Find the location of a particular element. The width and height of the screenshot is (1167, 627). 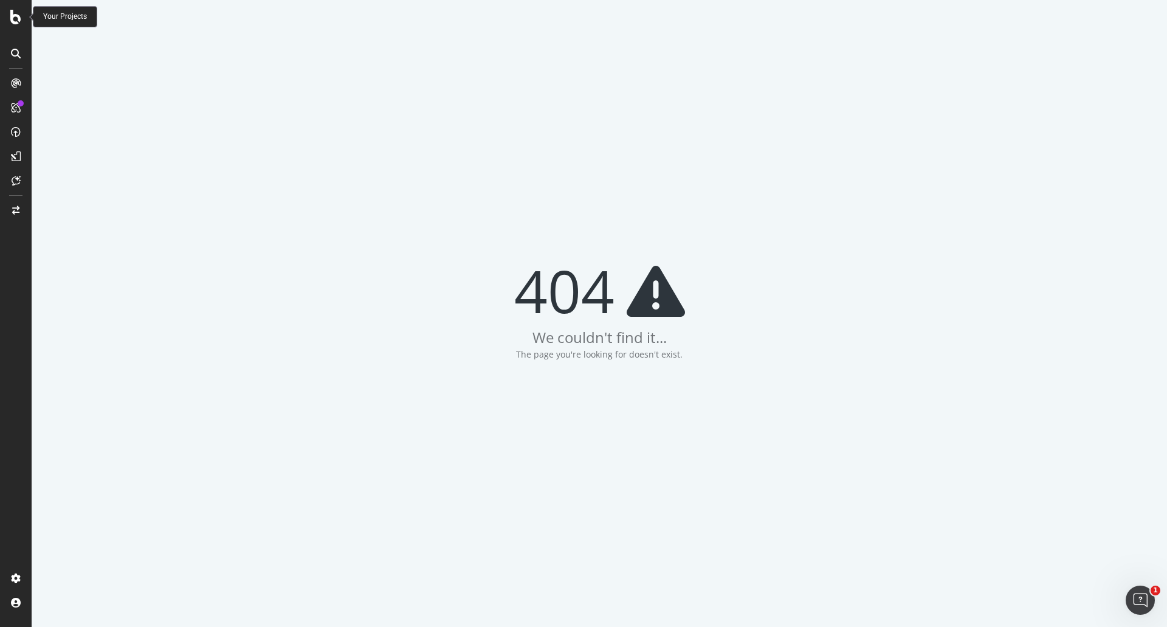

div: We couldn't find it... is located at coordinates (599, 337).